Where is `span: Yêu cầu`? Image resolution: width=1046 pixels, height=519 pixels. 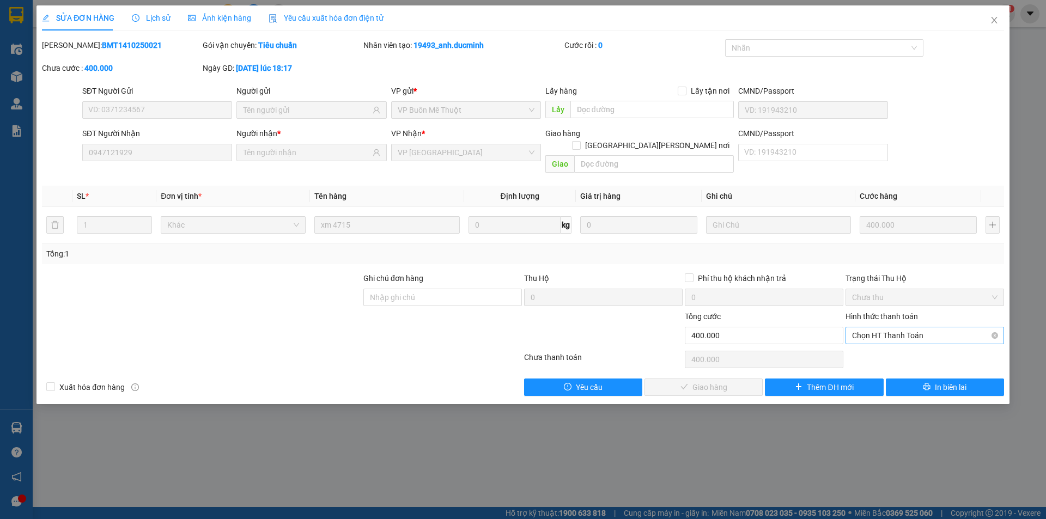 span: Yêu cầu is located at coordinates (589, 387).